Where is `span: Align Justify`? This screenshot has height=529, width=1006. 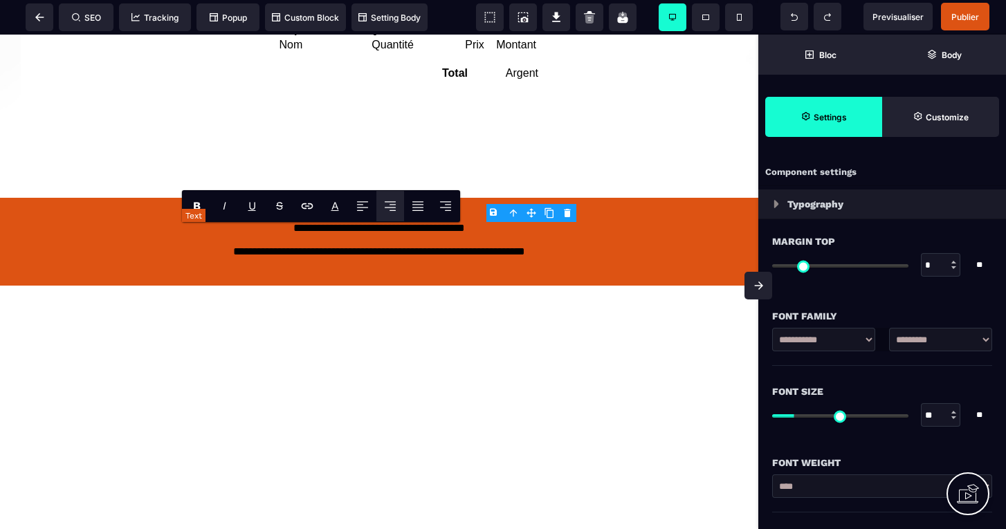
span: Align Justify is located at coordinates (418, 206).